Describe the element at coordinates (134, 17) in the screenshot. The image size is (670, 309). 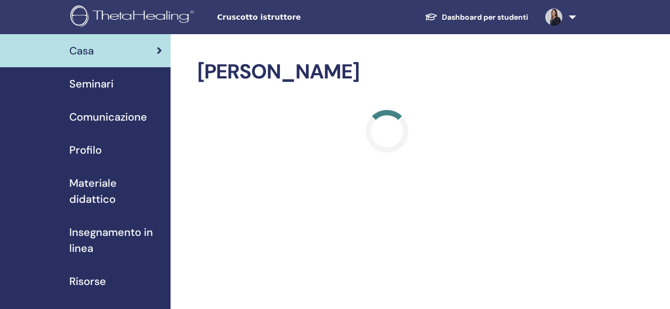
I see `img: logo.png` at that location.